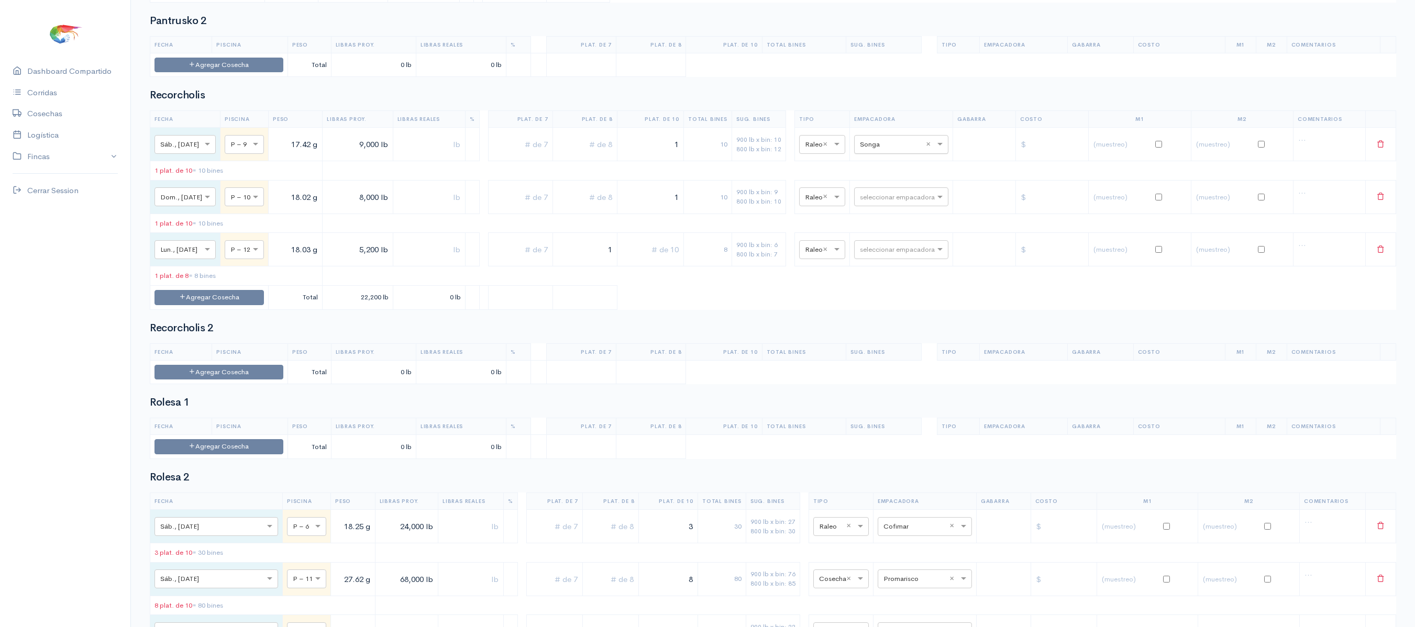 Image resolution: width=1415 pixels, height=627 pixels. What do you see at coordinates (219, 65) in the screenshot?
I see `button: Agregar Cosecha` at bounding box center [219, 65].